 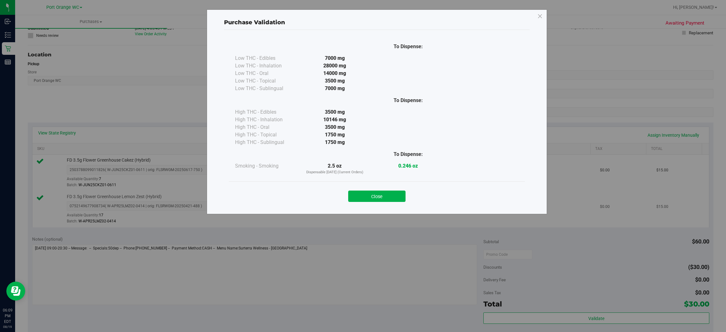 I want to click on div: 28000 mg, so click(x=335, y=66).